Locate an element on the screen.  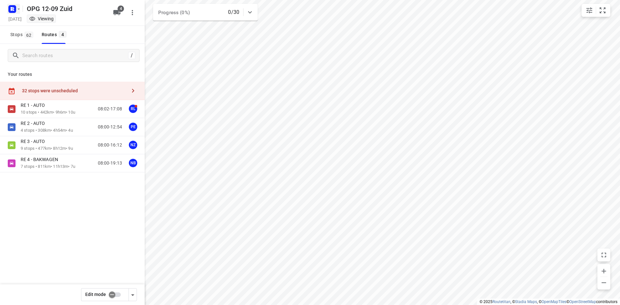
p: 0/30 is located at coordinates (234, 12).